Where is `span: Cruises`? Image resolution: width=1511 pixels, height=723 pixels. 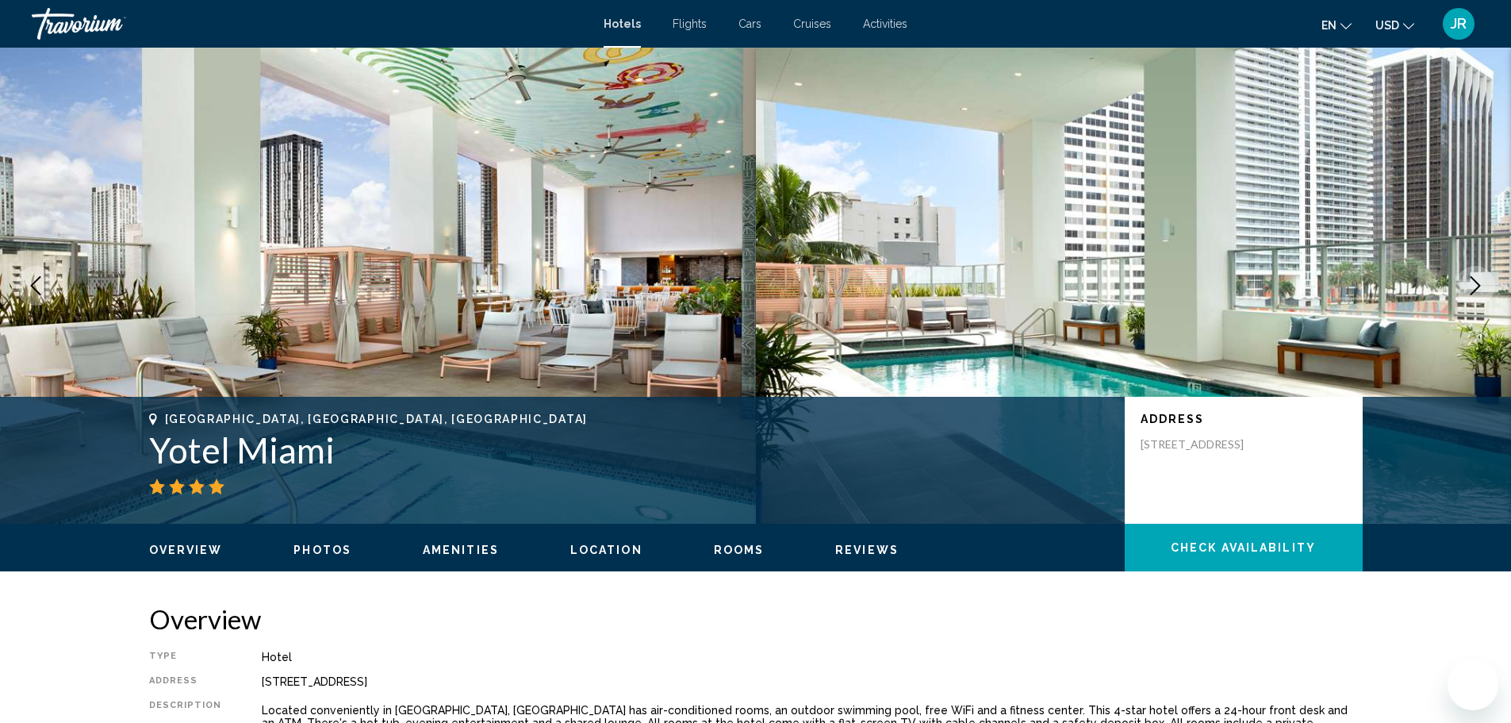
span: Cruises is located at coordinates (812, 24).